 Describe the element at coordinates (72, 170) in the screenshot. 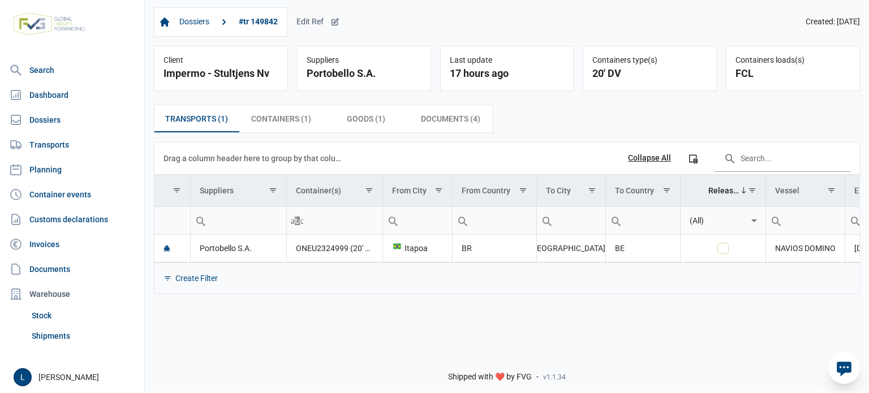

I see `a: Planning` at that location.